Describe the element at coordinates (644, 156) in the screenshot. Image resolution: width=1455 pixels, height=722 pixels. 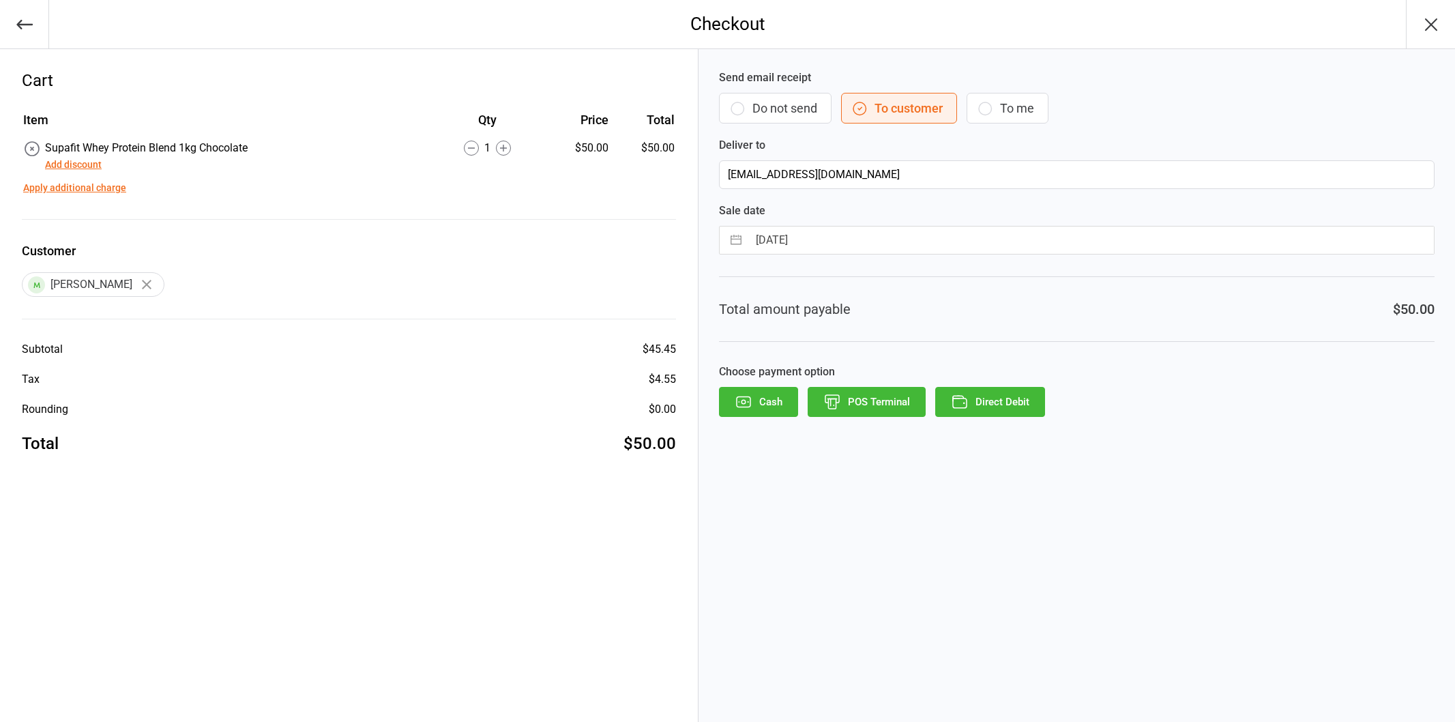
I see `td: $50.00` at that location.